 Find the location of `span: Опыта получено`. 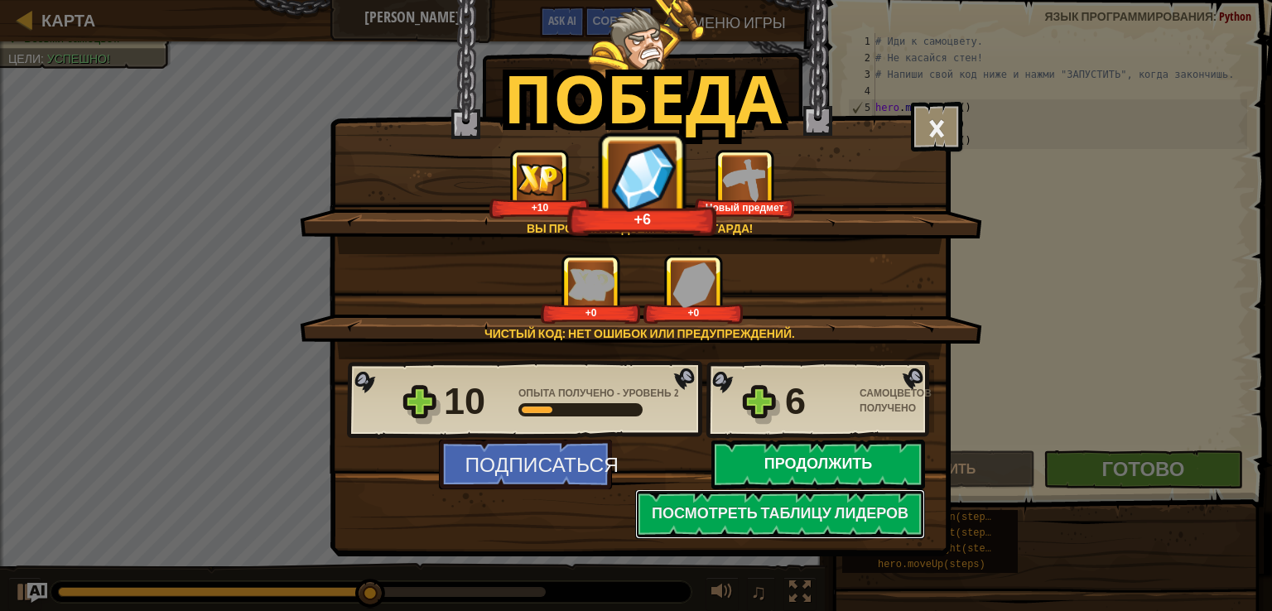

span: Опыта получено is located at coordinates (567, 392).